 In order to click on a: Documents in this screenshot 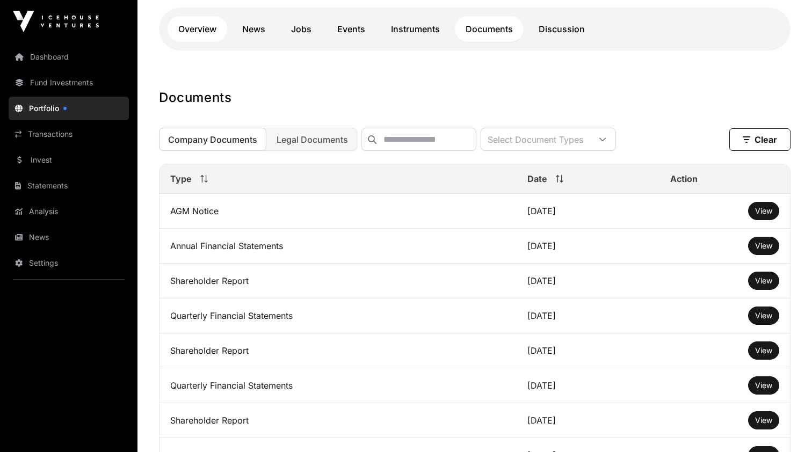, I will do `click(489, 29)`.